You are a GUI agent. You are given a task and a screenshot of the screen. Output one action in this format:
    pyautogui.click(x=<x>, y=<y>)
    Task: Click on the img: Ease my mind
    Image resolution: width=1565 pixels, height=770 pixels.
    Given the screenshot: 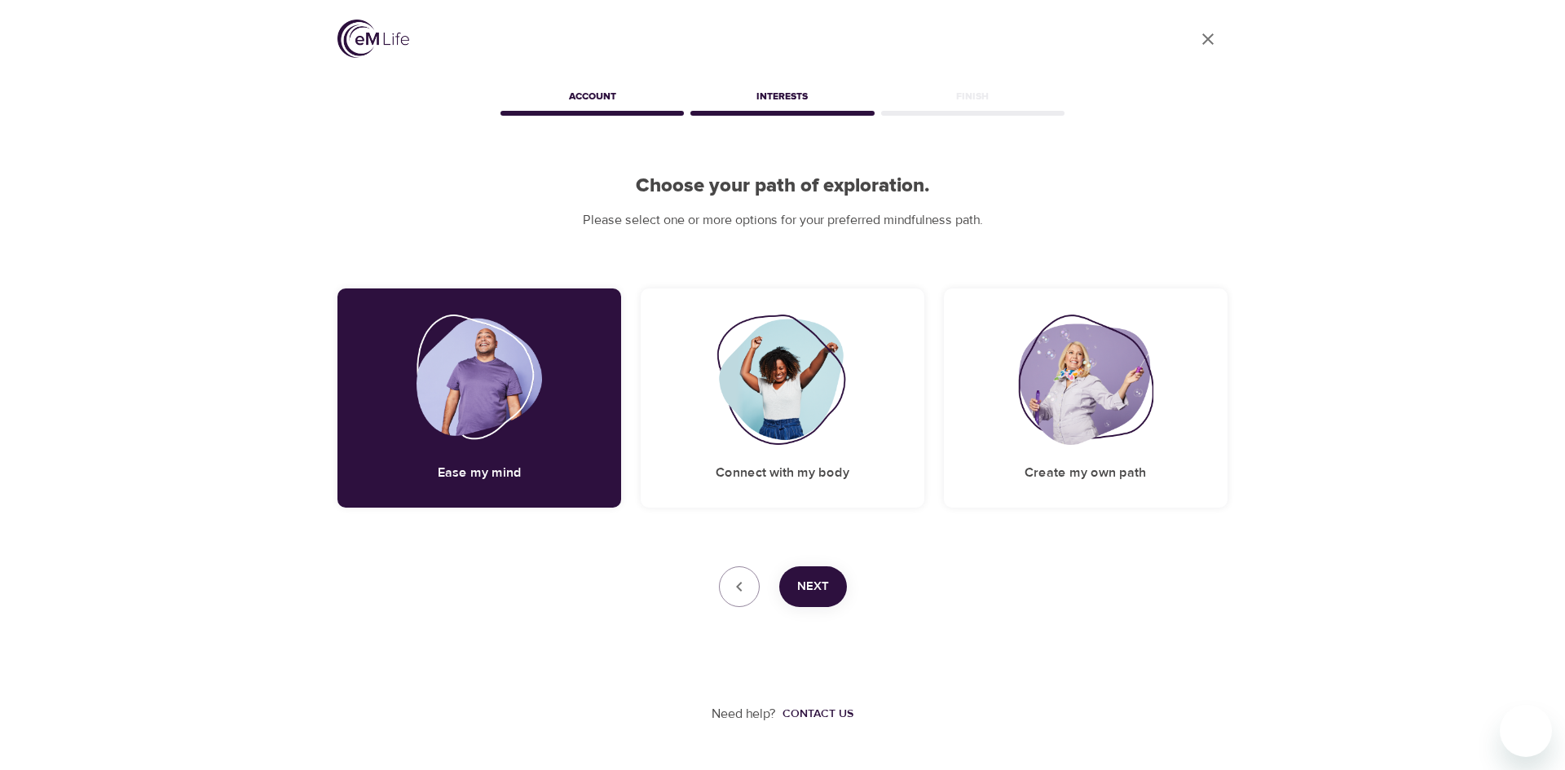 What is the action you would take?
    pyautogui.click(x=479, y=380)
    